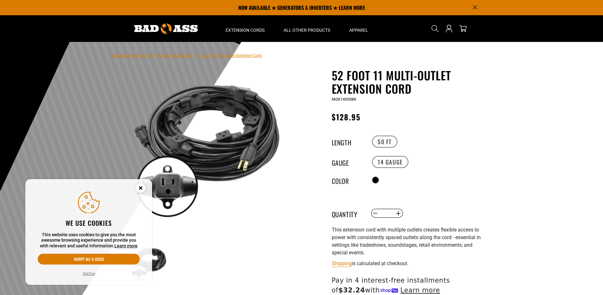 This screenshot has width=603, height=295. What do you see at coordinates (307, 30) in the screenshot?
I see `span: All Other Products` at bounding box center [307, 30].